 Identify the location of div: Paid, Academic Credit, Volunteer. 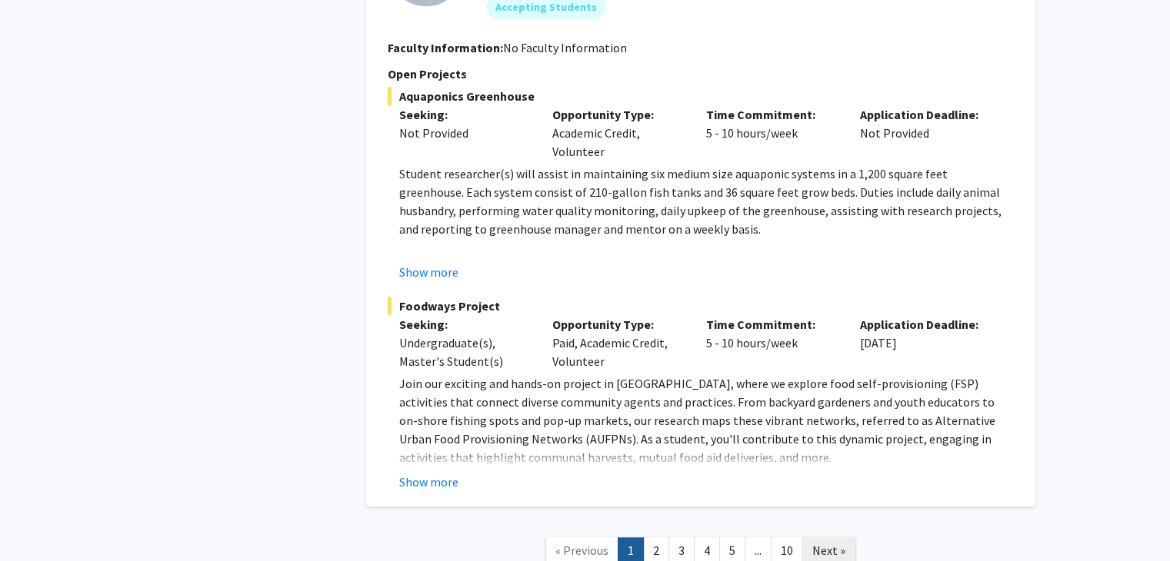
(617, 343).